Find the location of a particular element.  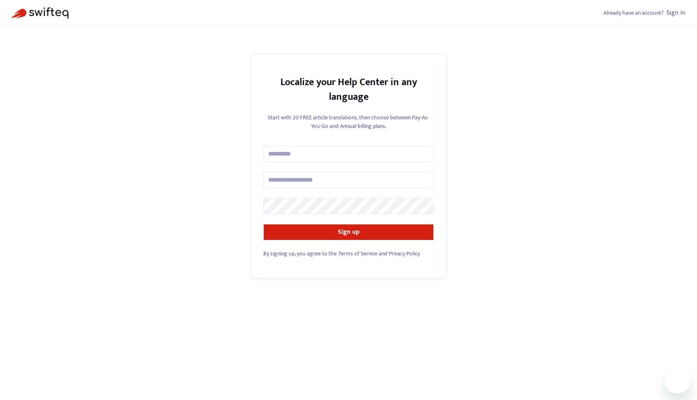

strong: Localize your Help Center in any language is located at coordinates (348, 90).